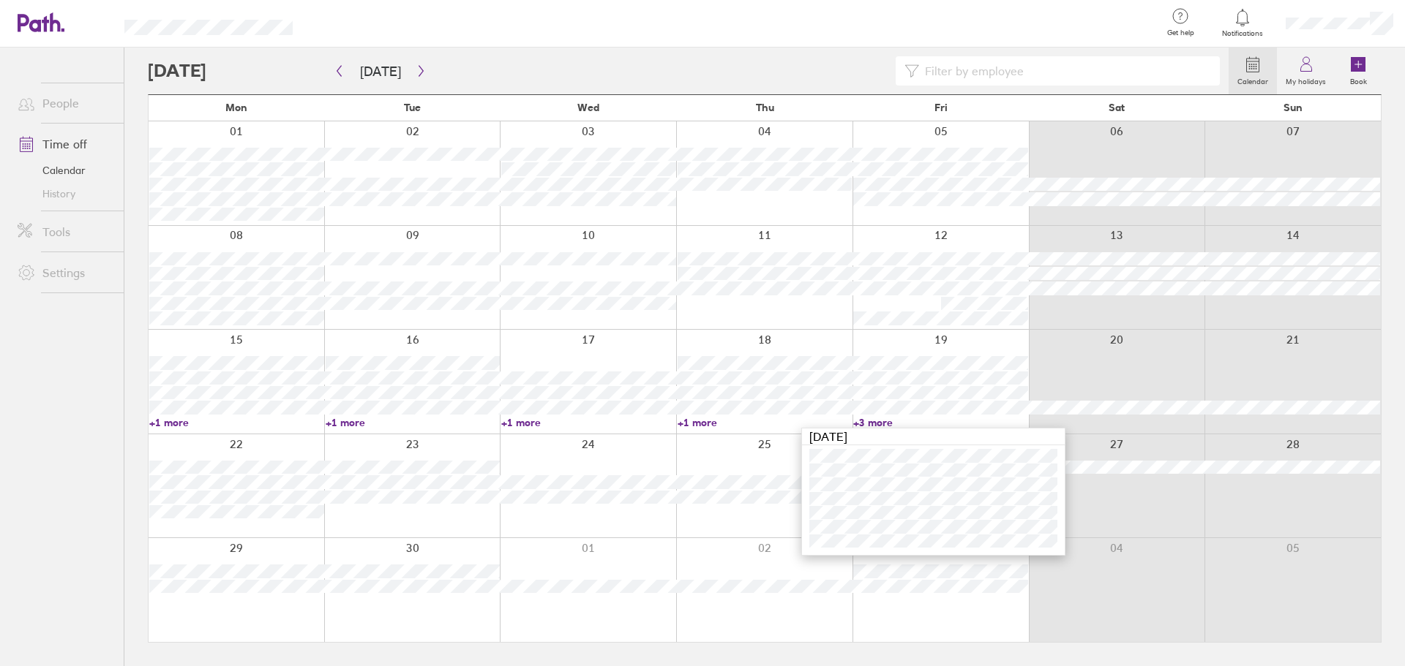 Image resolution: width=1405 pixels, height=666 pixels. I want to click on a: Book, so click(1358, 71).